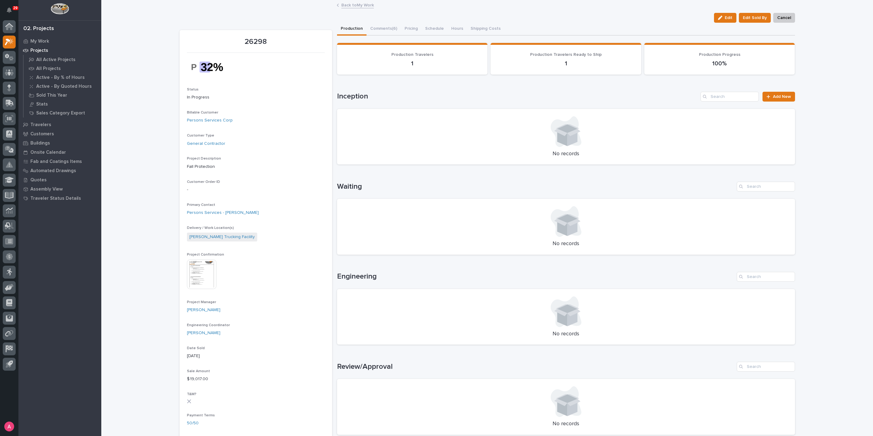  What do you see at coordinates (53, 171) in the screenshot?
I see `p: Automated Drawings` at bounding box center [53, 171].